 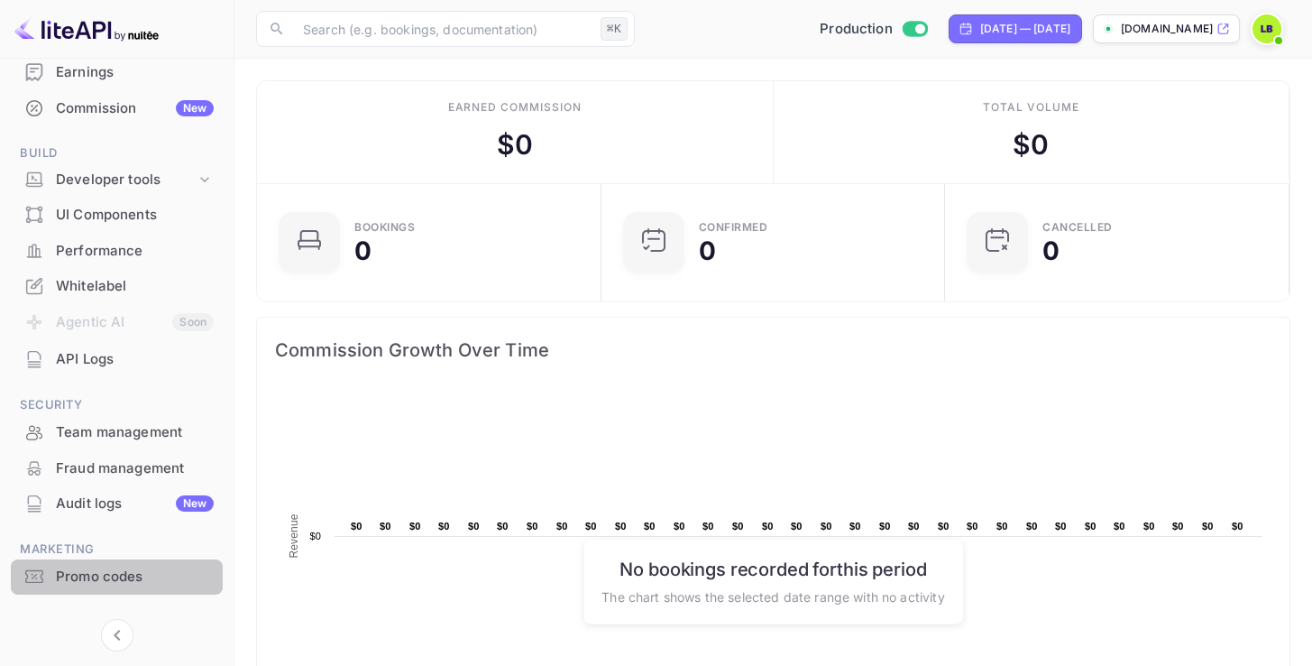 I want to click on div: Bookings, so click(x=384, y=227).